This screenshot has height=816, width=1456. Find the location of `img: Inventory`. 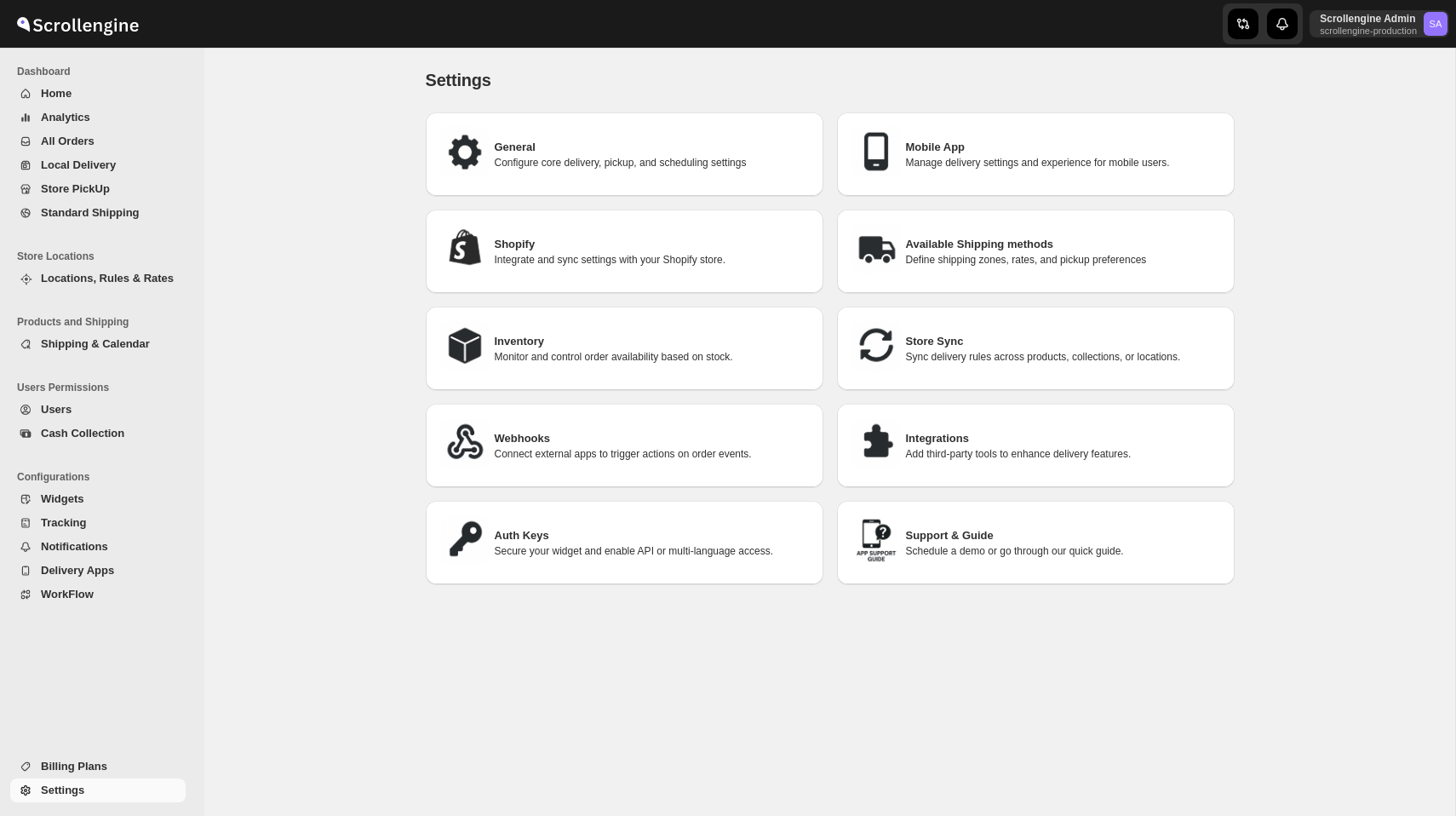

img: Inventory is located at coordinates (464, 345).